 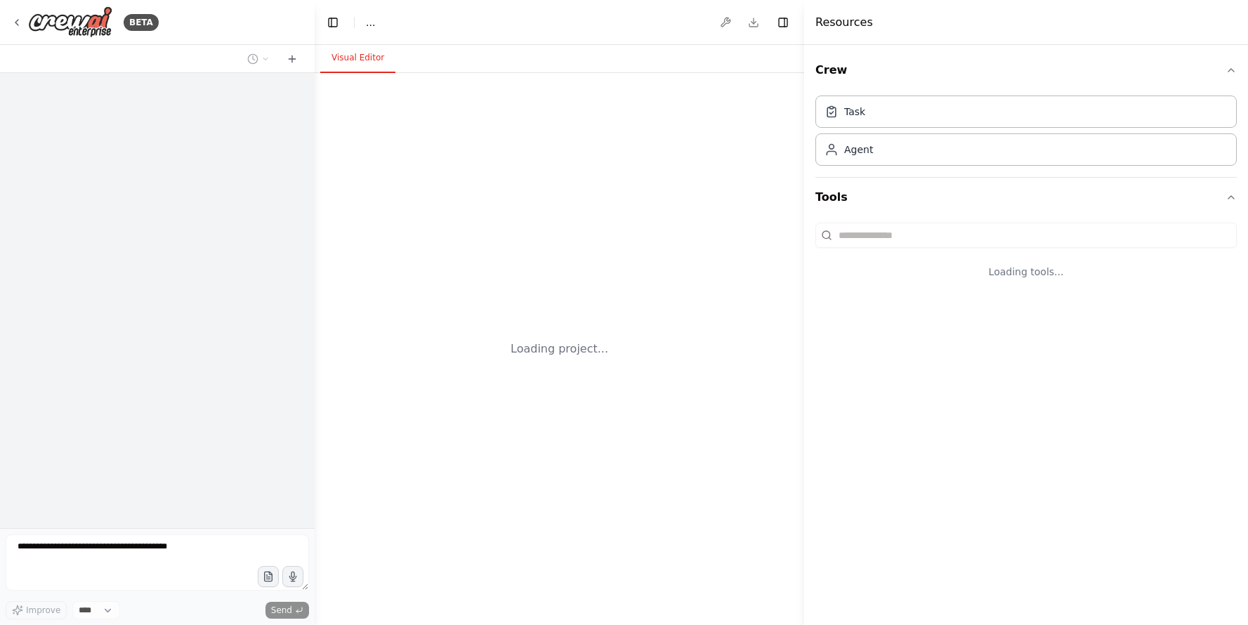 I want to click on div: BETA, so click(x=141, y=22).